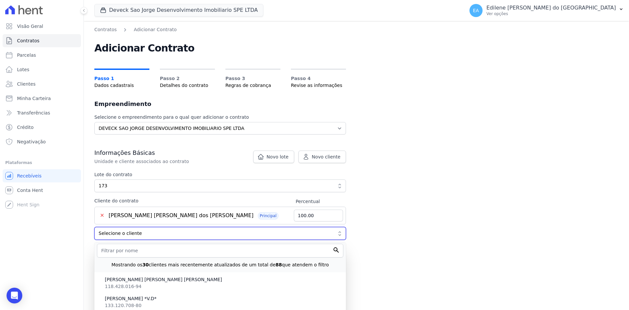 Image resolution: width=629 pixels, height=310 pixels. I want to click on span: Clientes, so click(26, 84).